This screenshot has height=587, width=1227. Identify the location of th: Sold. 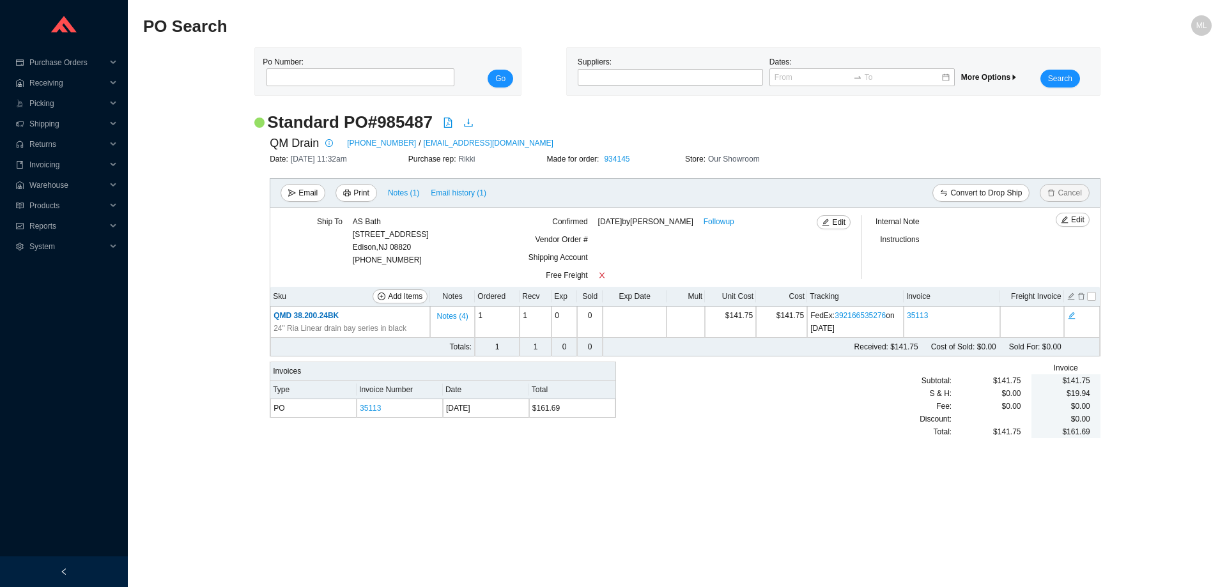
(590, 296).